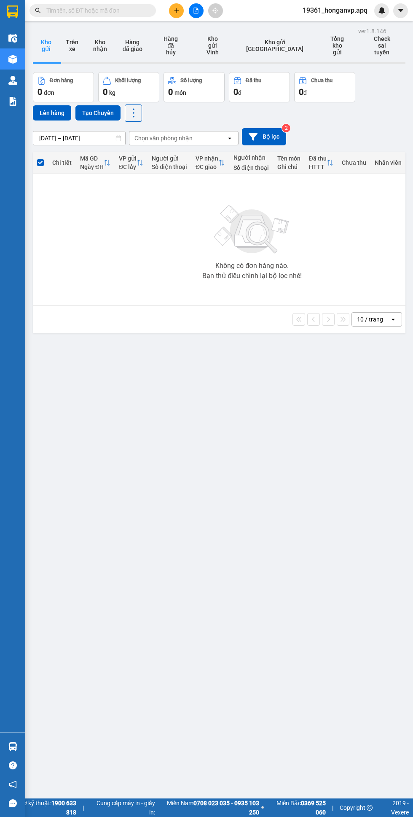  Describe the element at coordinates (194, 87) in the screenshot. I see `button: Số lượng0món` at that location.